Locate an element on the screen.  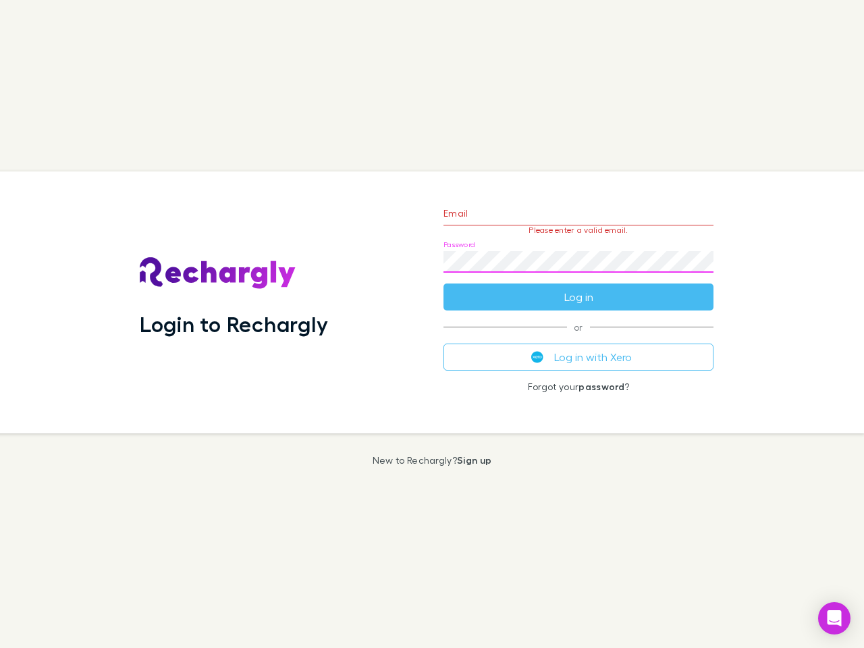
div: Open Intercom Messenger is located at coordinates (835, 619).